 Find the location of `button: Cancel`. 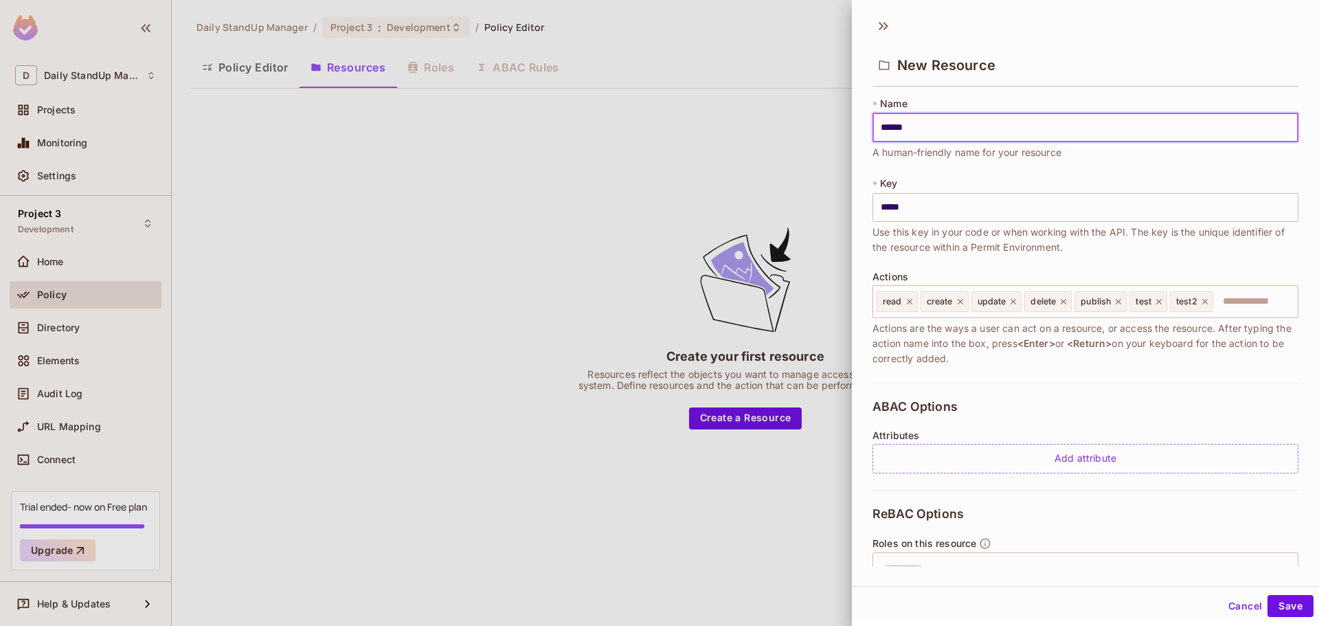

button: Cancel is located at coordinates (1245, 606).